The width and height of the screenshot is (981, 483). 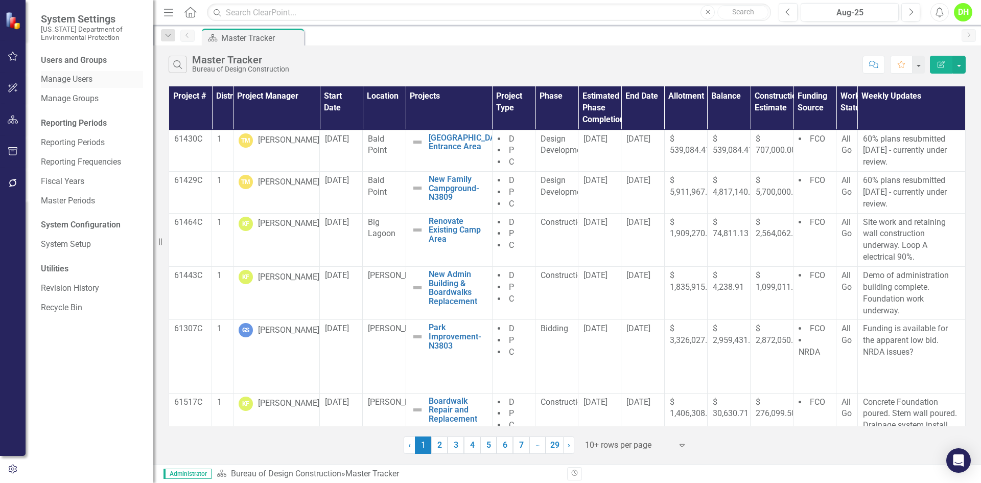 What do you see at coordinates (92, 19) in the screenshot?
I see `span: System Settings` at bounding box center [92, 19].